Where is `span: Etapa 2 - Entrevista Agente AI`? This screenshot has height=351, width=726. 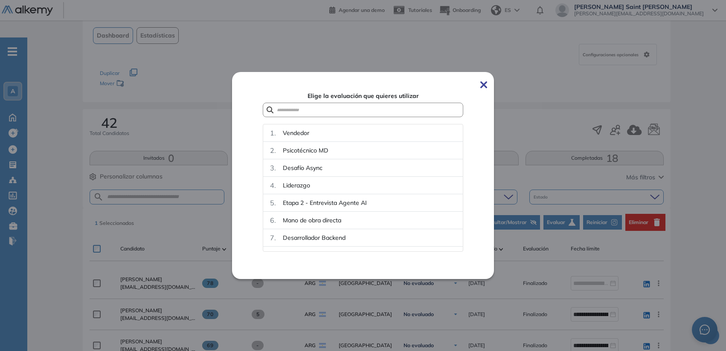 span: Etapa 2 - Entrevista Agente AI is located at coordinates (325, 203).